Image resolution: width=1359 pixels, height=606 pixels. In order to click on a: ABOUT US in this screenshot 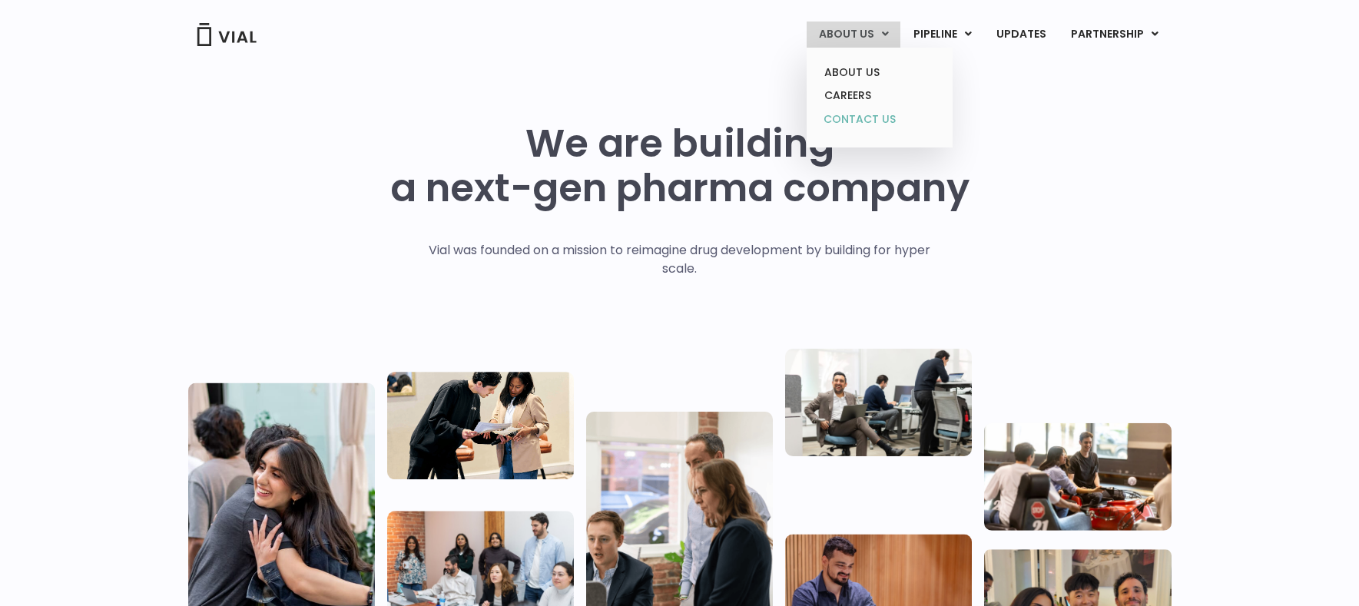, I will do `click(879, 72)`.